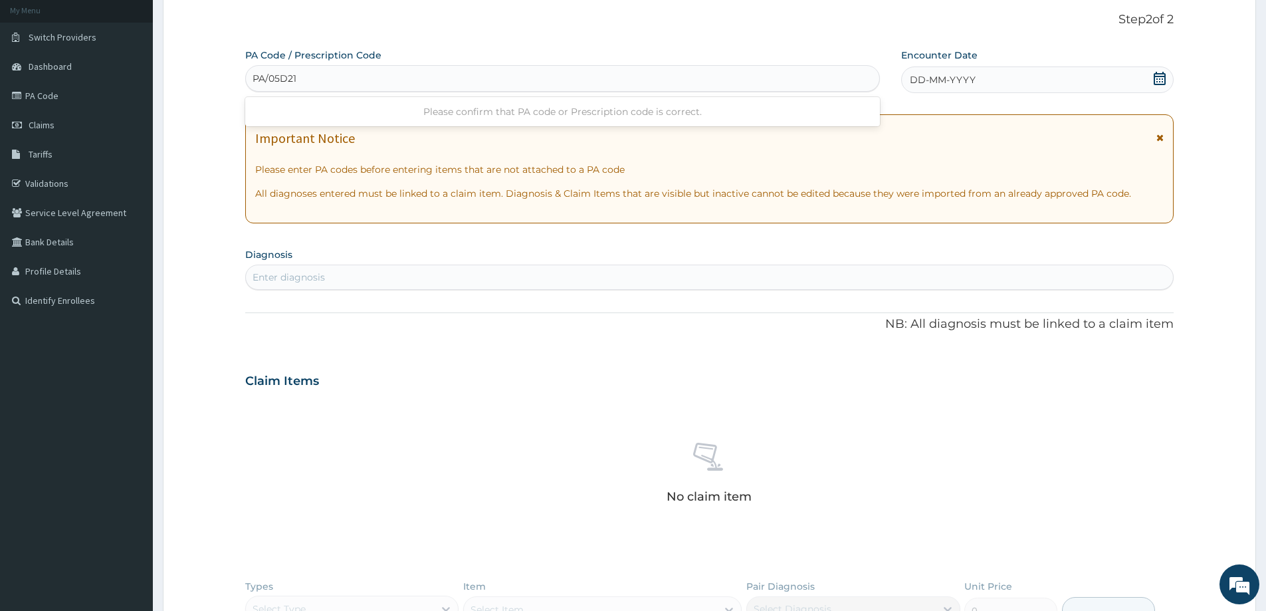 The width and height of the screenshot is (1266, 611). What do you see at coordinates (709, 20) in the screenshot?
I see `p: Step 2 of 2` at bounding box center [709, 20].